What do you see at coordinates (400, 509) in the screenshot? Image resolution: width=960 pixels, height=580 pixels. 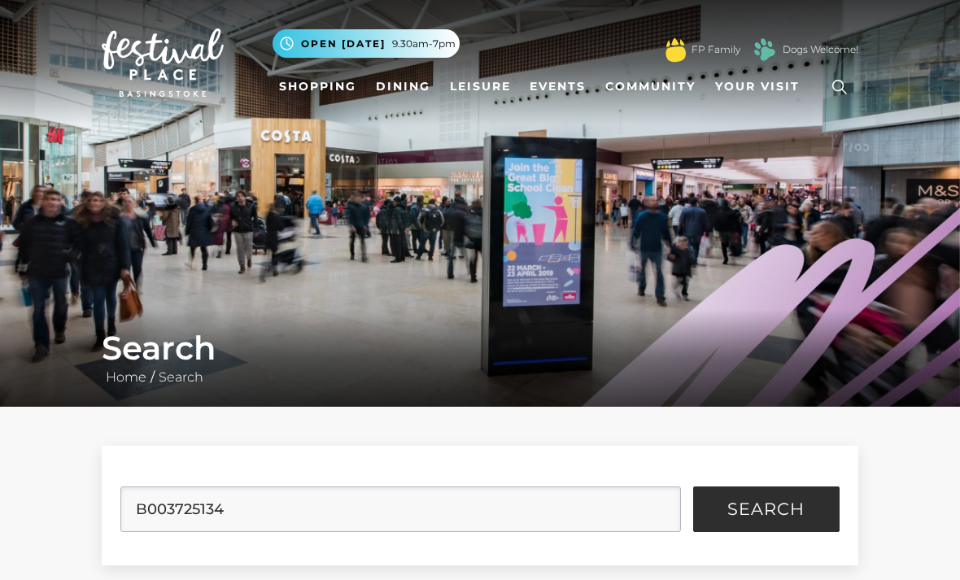 I see `input: Search Site` at bounding box center [400, 509].